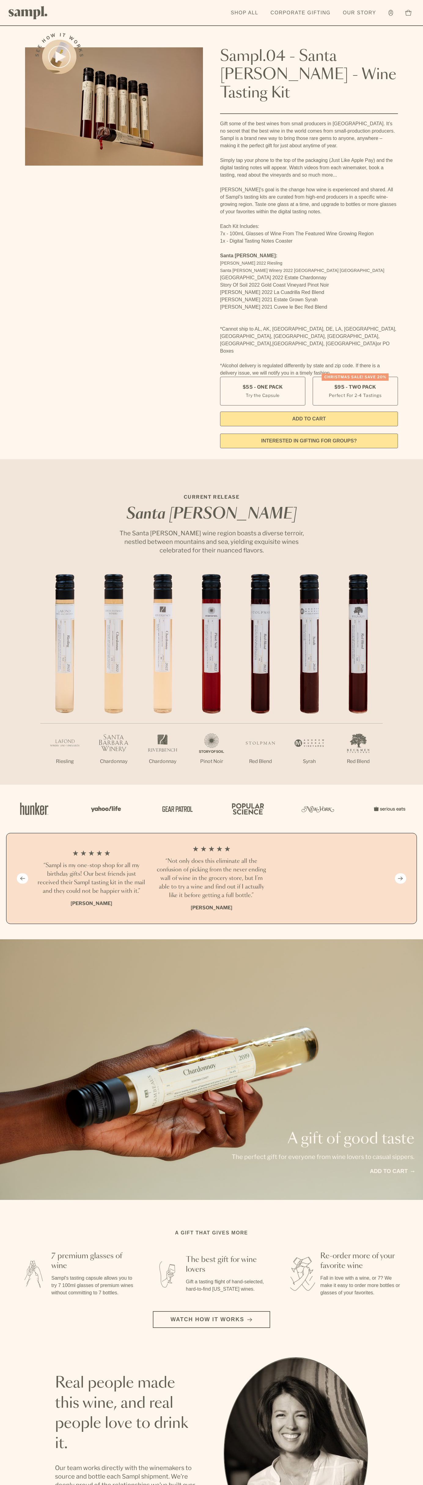 The height and width of the screenshot is (1485, 423). Describe the element at coordinates (355, 387) in the screenshot. I see `span: $95 - Two Pack` at that location.